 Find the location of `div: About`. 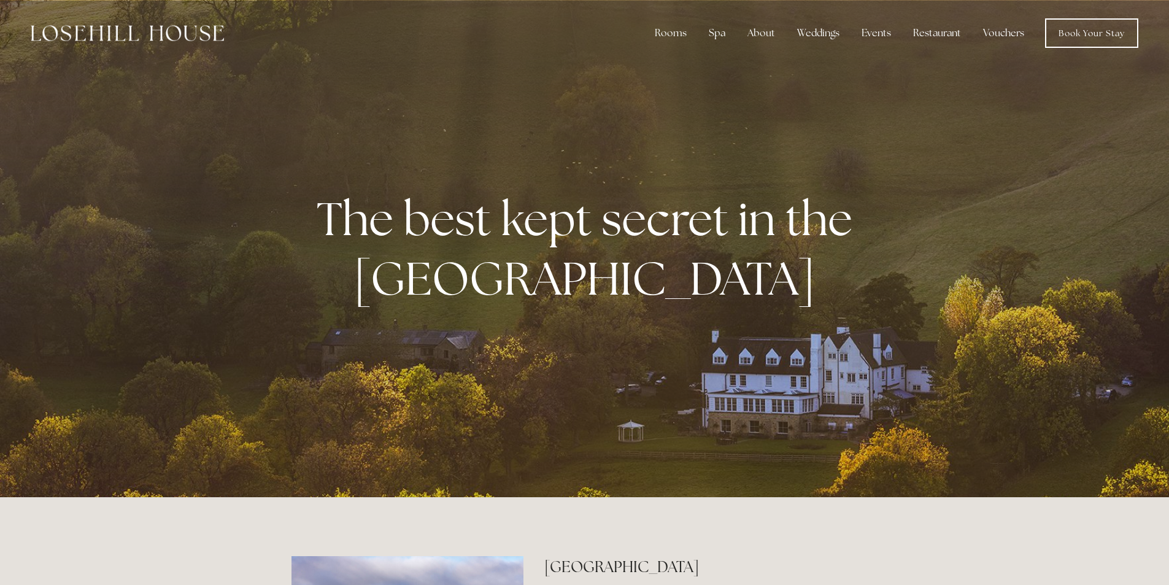

div: About is located at coordinates (761, 33).